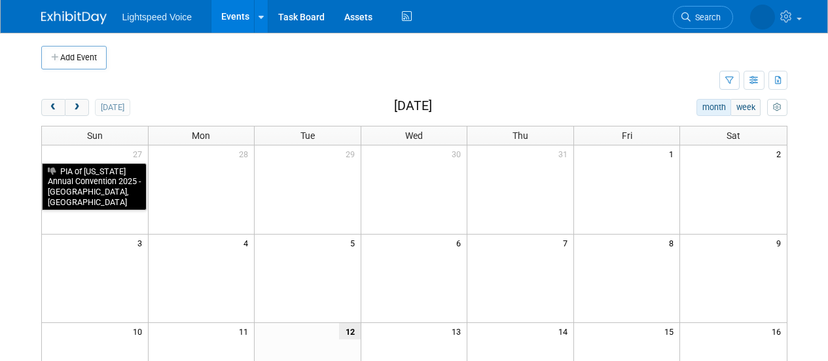  I want to click on img: Alexis Snowbarger, so click(762, 17).